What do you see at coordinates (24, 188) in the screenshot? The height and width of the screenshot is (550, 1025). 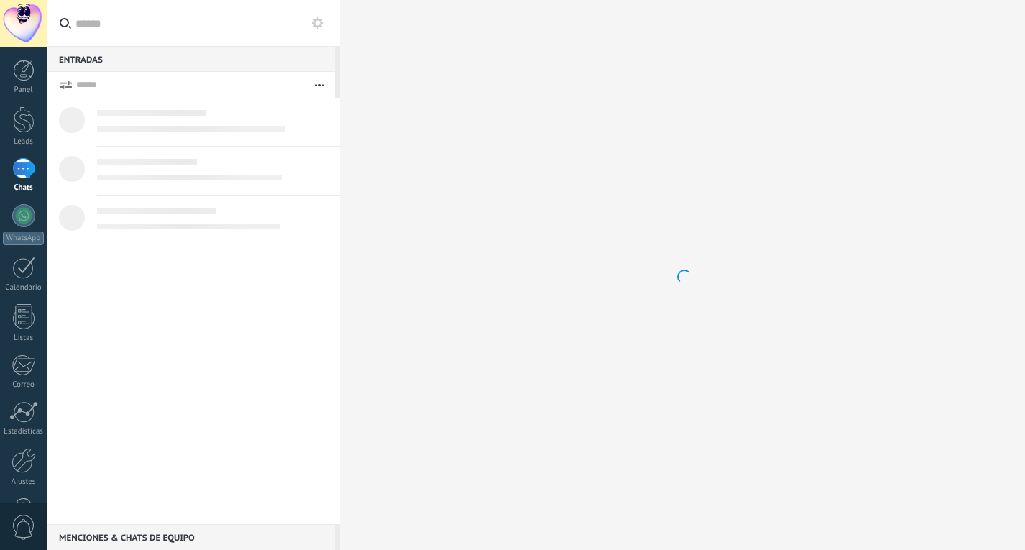 I see `div: Chats` at bounding box center [24, 188].